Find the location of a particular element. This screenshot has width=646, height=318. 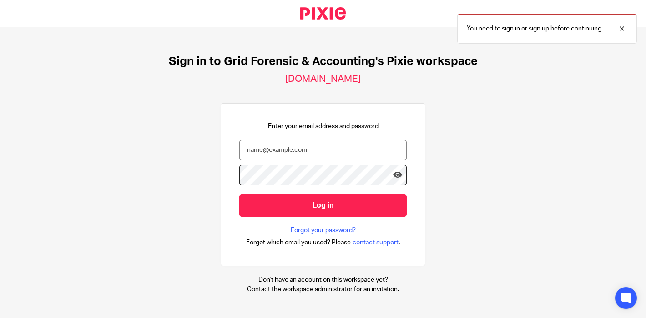

p: Enter your email address and password is located at coordinates (323, 126).